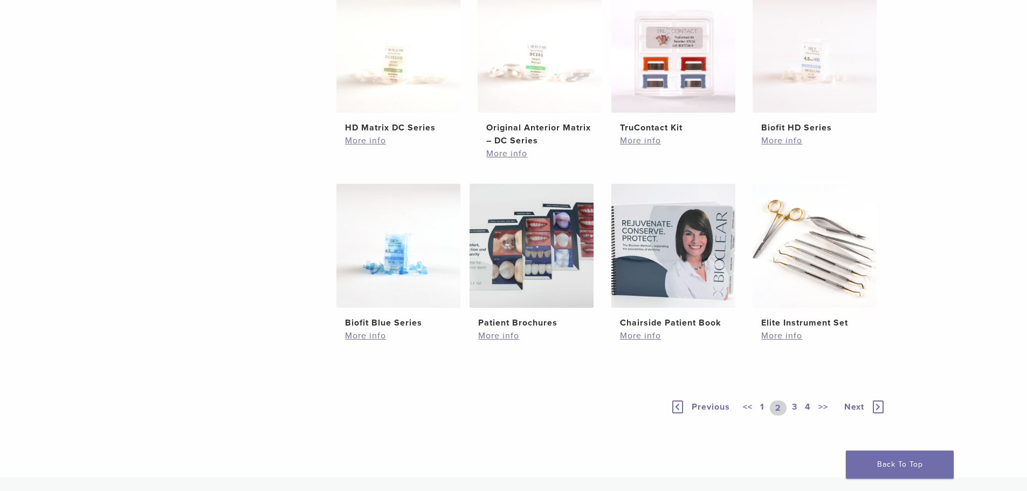 This screenshot has width=1027, height=491. I want to click on a: Biofit Blue SeriesBiofit Blue Series, so click(399, 257).